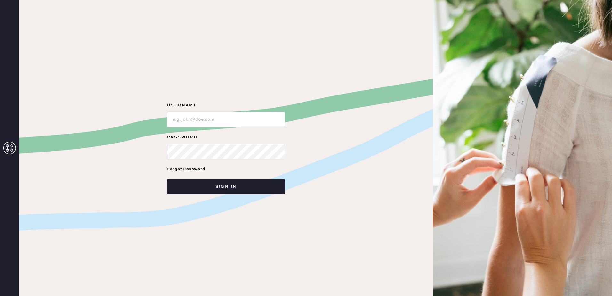 Image resolution: width=612 pixels, height=296 pixels. Describe the element at coordinates (226, 119) in the screenshot. I see `input: e.g. john@doe.com` at that location.